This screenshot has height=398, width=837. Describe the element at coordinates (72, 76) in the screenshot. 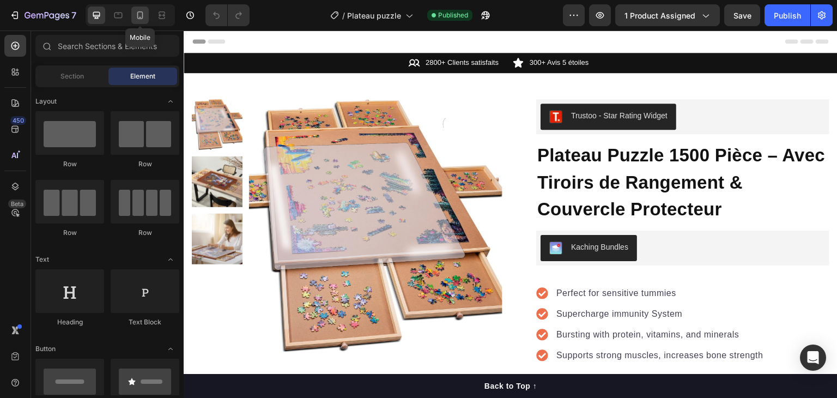

I see `span: Section` at that location.